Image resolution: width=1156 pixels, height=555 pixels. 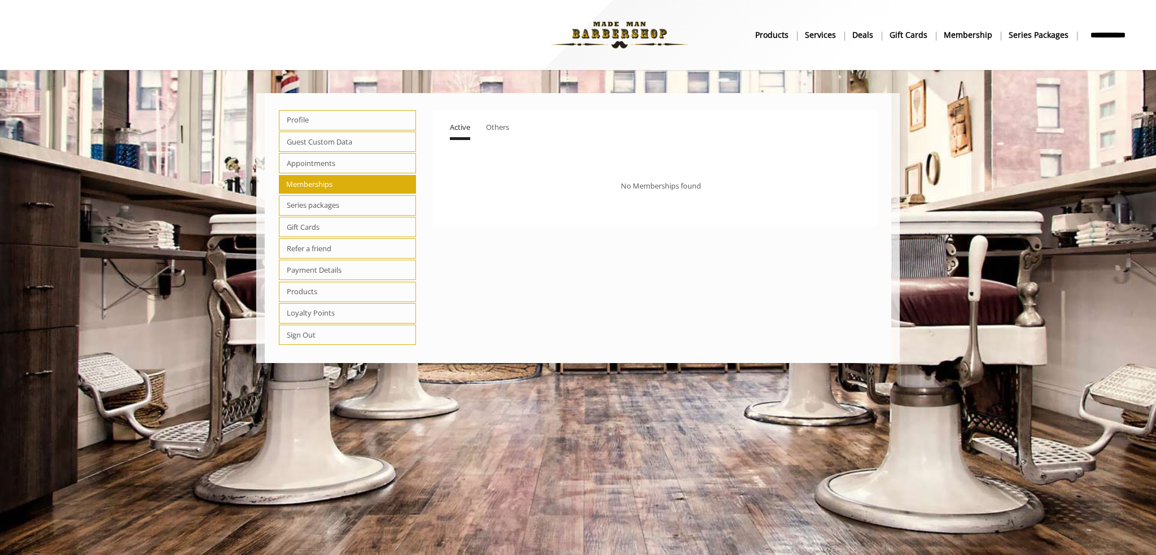 What do you see at coordinates (1039, 35) in the screenshot?
I see `b: Series packages` at bounding box center [1039, 35].